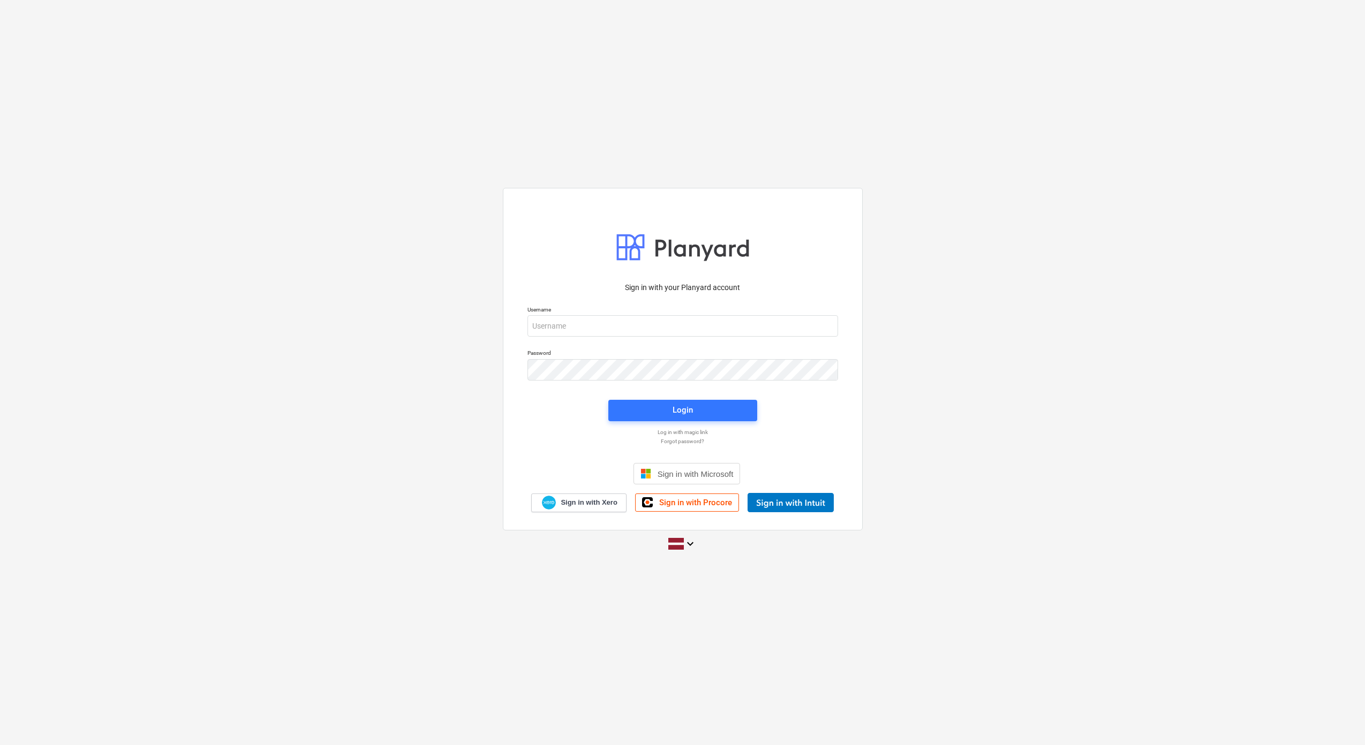 Image resolution: width=1365 pixels, height=745 pixels. I want to click on p: Password, so click(683, 354).